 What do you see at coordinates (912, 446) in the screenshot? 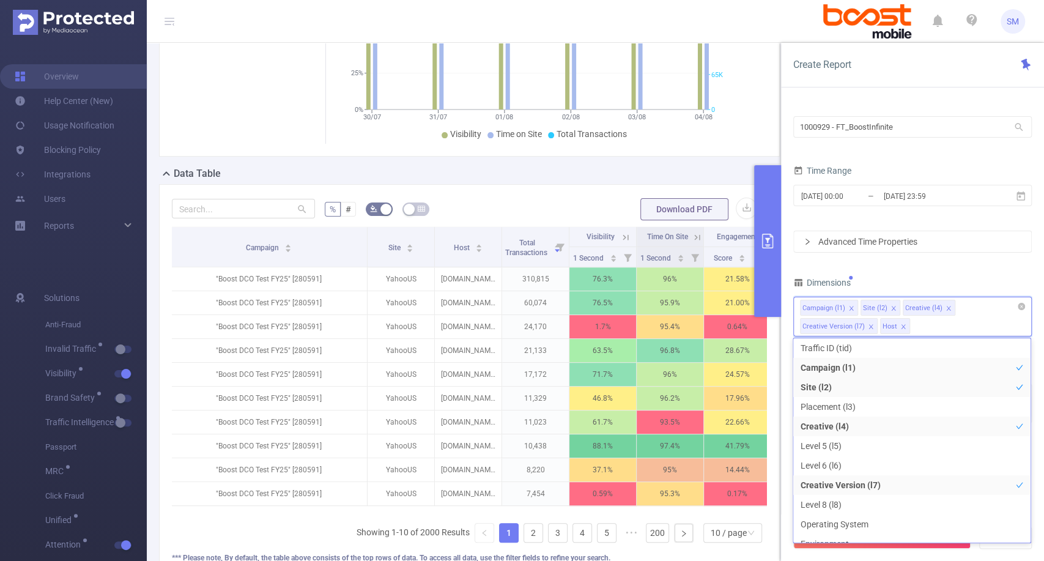
I see `li: Level 5 (l5)` at bounding box center [912, 446].